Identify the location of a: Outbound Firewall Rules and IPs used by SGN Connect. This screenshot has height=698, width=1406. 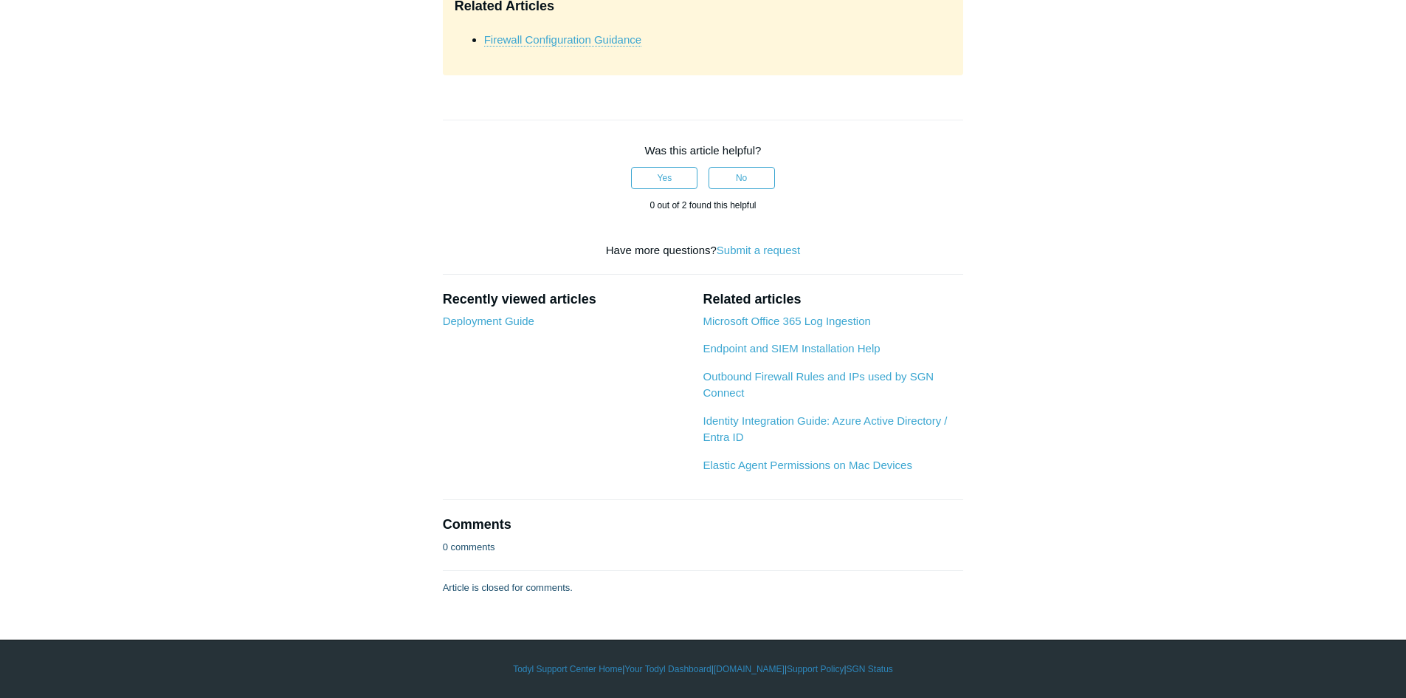
(818, 385).